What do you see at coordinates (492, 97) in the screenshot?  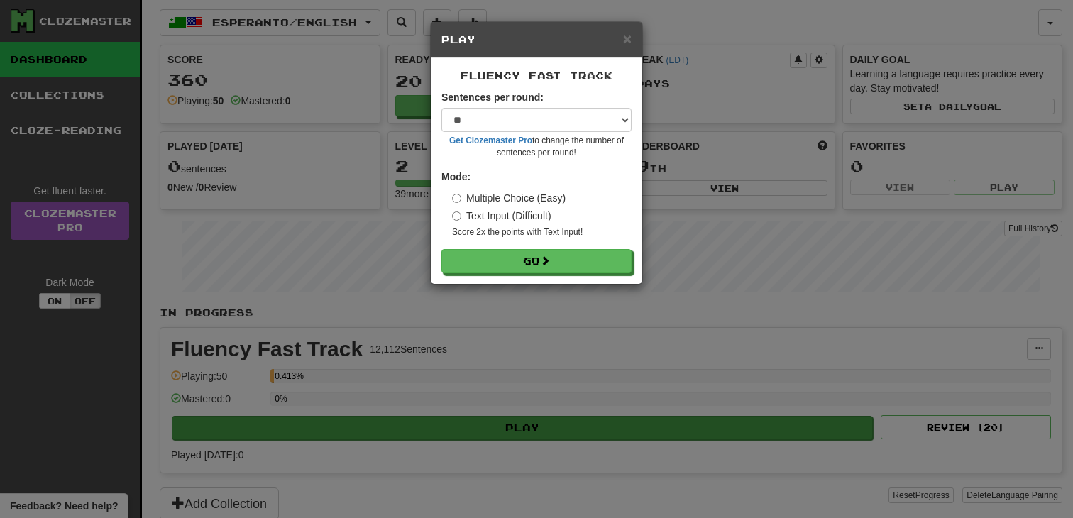 I see `label: Sentences per round:` at bounding box center [492, 97].